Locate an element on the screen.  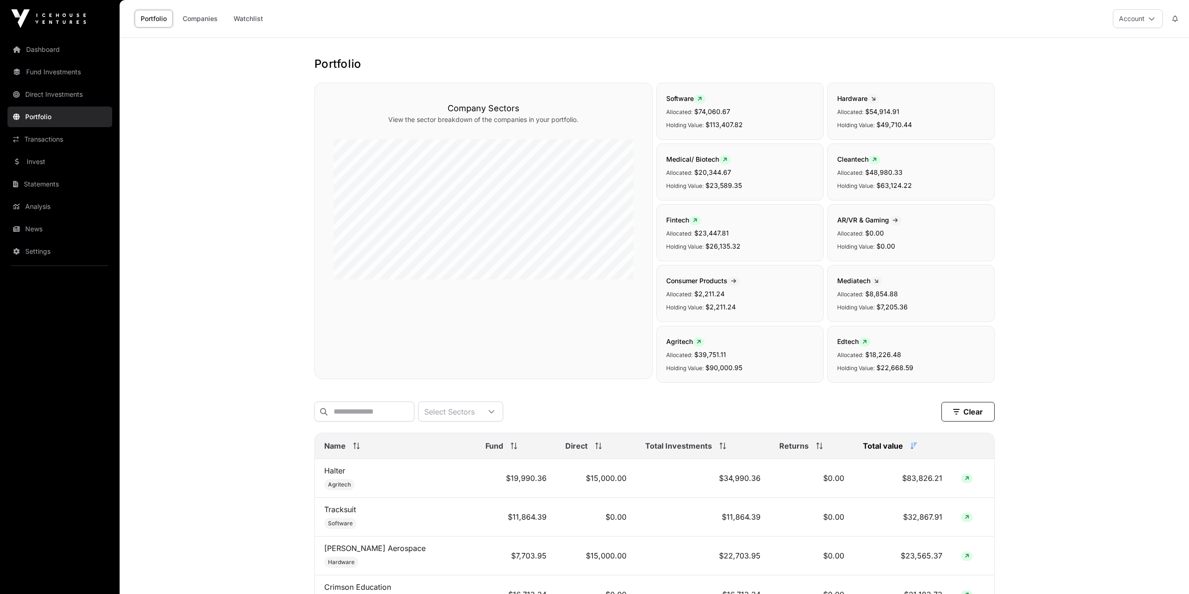
td: $83,826.21 is located at coordinates (903, 478).